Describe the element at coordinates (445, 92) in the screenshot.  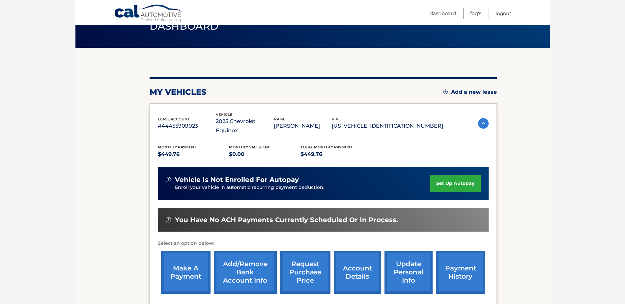
I see `img: add.svg` at that location.